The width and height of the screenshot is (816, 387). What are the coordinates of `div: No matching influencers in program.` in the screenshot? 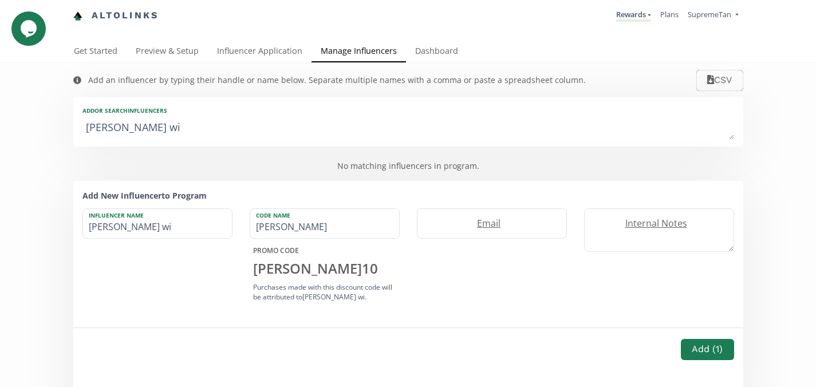 It's located at (408, 166).